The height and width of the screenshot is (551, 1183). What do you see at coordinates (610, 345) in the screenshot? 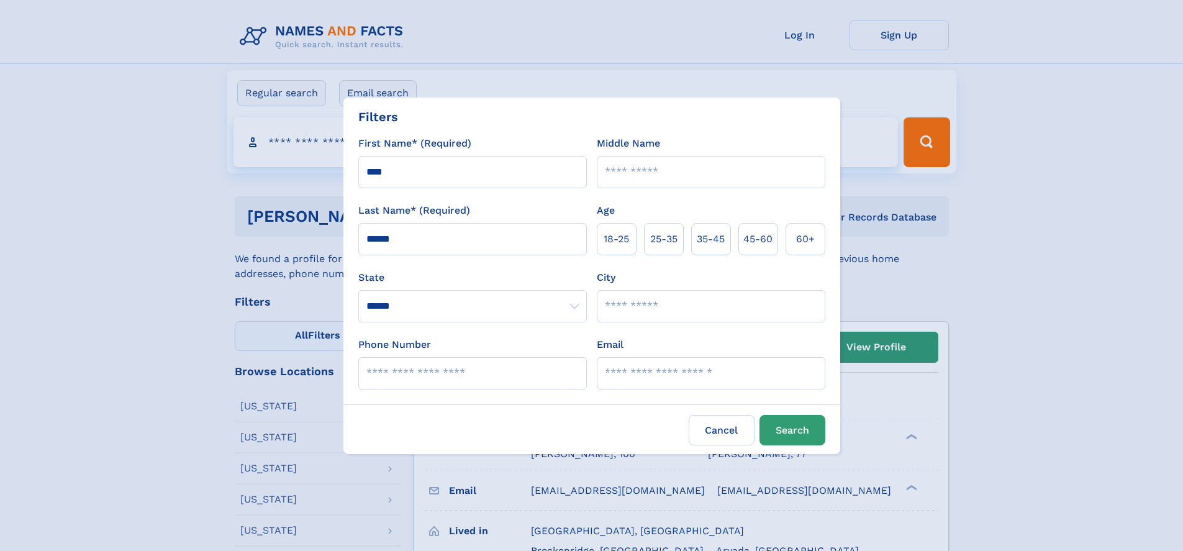
I see `label: Email` at bounding box center [610, 345].